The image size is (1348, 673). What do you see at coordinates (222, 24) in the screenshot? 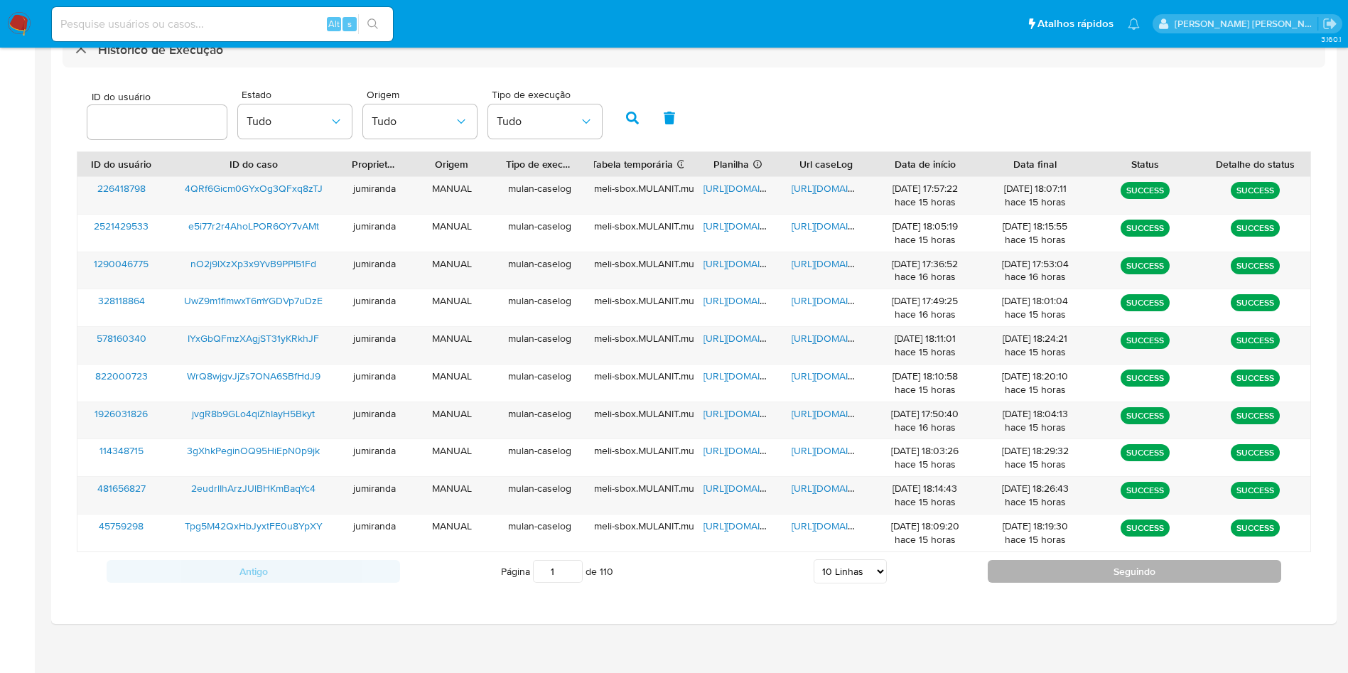
I see `input: Pesquise usuários ou casos...` at bounding box center [222, 24].